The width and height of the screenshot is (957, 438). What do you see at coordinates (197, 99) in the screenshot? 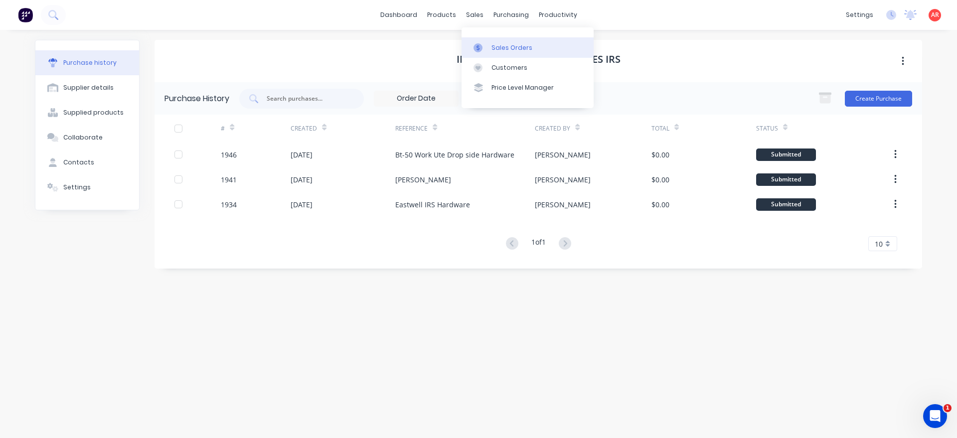
I see `div: Purchase History` at bounding box center [197, 99].